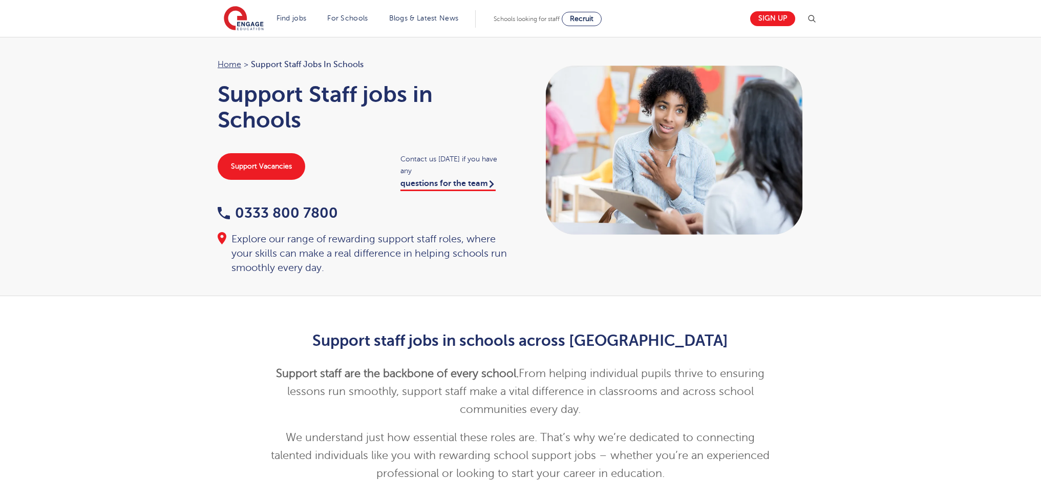  I want to click on a: Support Vacancies, so click(261, 166).